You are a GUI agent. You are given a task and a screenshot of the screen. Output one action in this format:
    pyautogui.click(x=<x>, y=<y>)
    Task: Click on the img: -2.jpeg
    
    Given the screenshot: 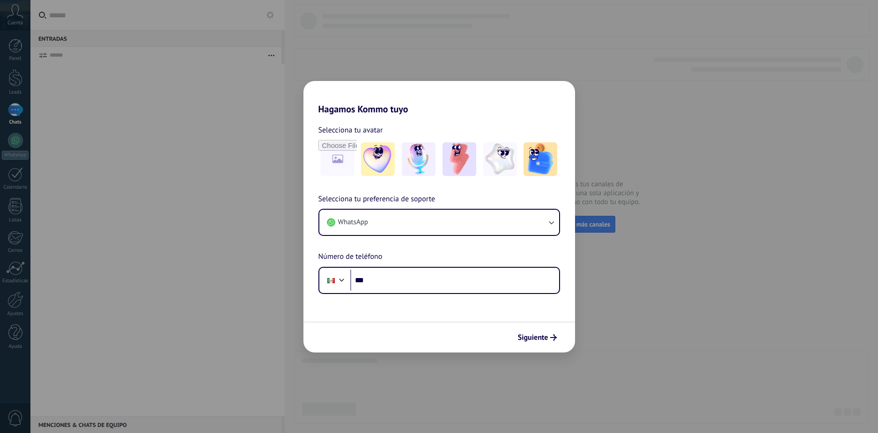 What is the action you would take?
    pyautogui.click(x=419, y=159)
    